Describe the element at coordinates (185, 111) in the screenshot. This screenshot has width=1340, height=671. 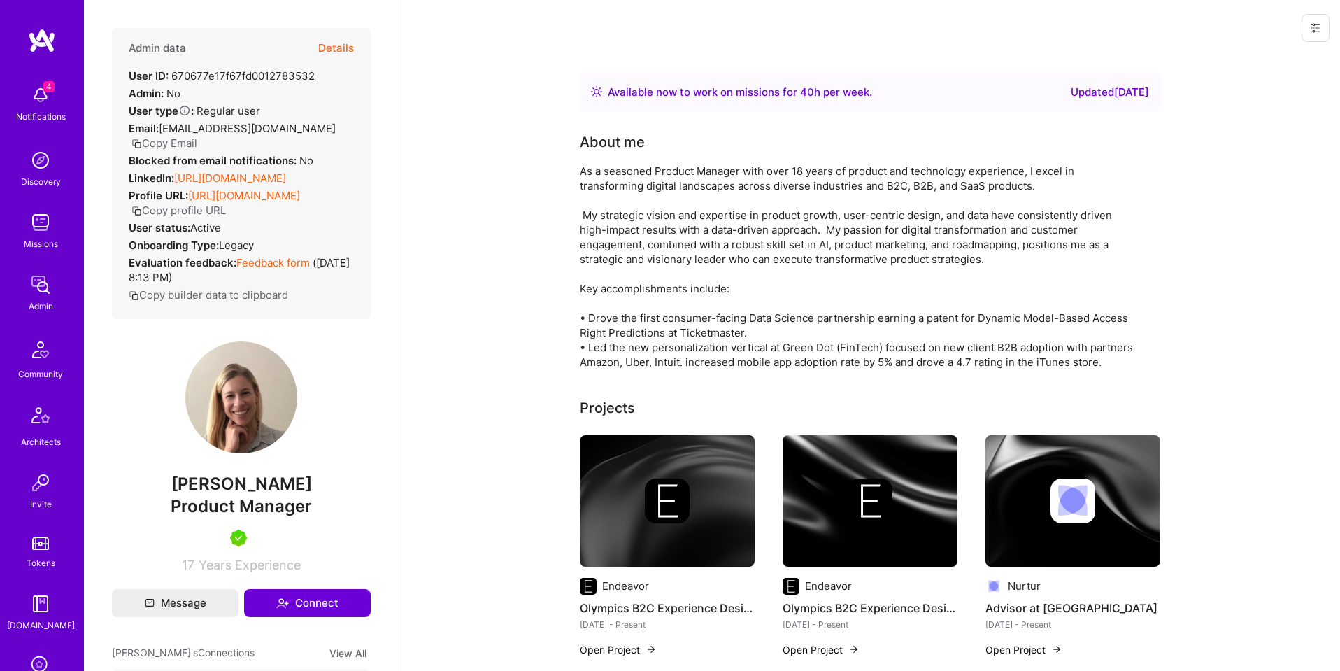
I see `i: Help` at that location.